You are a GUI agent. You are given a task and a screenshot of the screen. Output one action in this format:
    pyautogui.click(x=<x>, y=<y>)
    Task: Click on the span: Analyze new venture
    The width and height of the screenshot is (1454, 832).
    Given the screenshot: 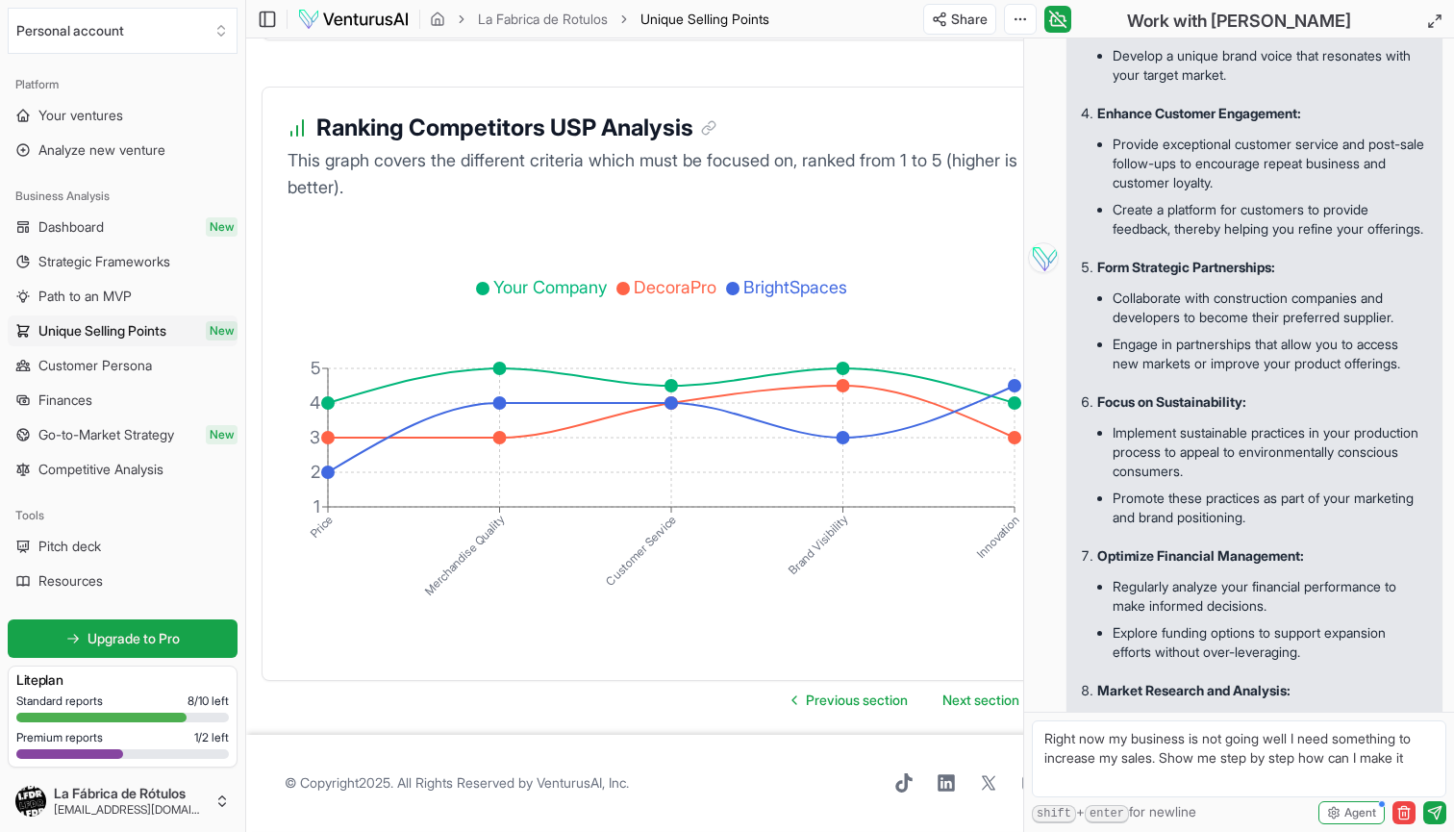 What is the action you would take?
    pyautogui.click(x=102, y=150)
    